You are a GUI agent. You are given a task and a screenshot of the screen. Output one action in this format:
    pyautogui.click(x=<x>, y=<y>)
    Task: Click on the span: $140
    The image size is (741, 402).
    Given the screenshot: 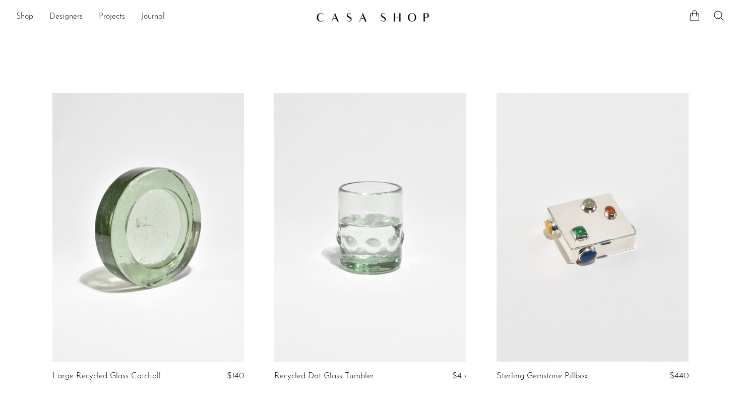 What is the action you would take?
    pyautogui.click(x=236, y=376)
    